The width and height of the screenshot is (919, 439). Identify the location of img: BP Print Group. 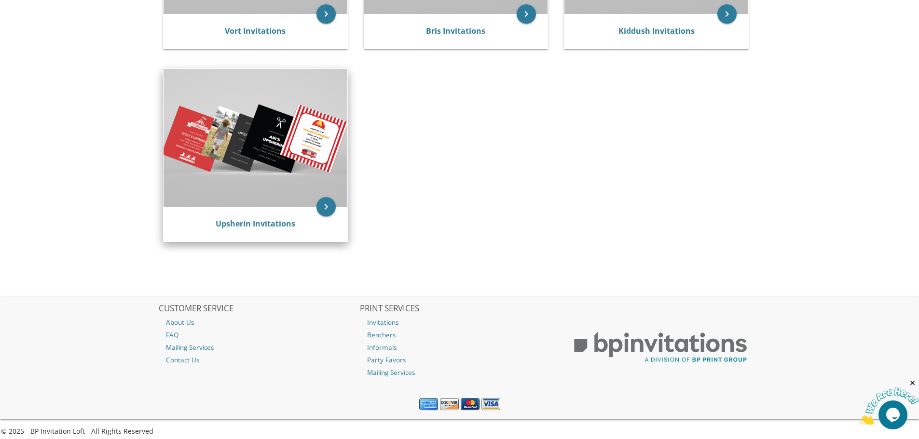
(660, 348).